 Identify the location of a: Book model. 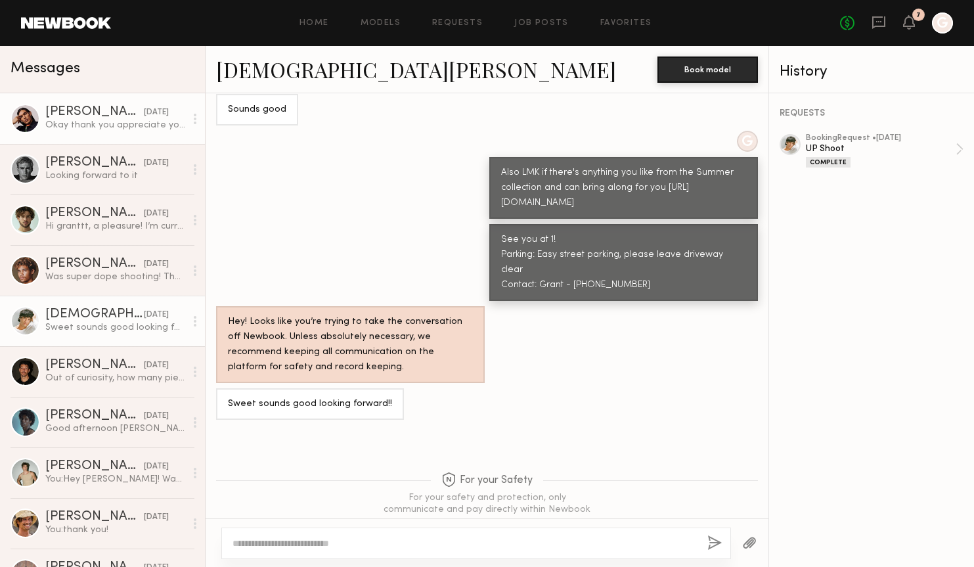
(708, 68).